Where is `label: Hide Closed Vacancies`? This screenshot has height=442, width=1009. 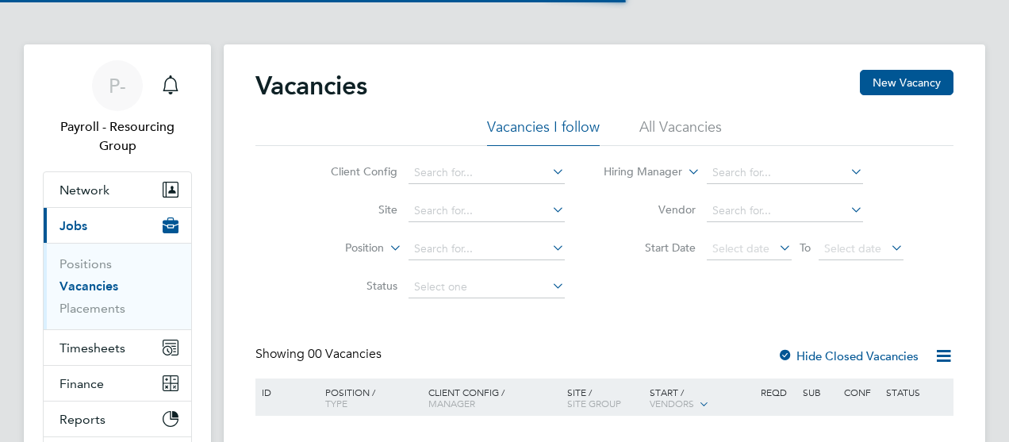
label: Hide Closed Vacancies is located at coordinates (848, 355).